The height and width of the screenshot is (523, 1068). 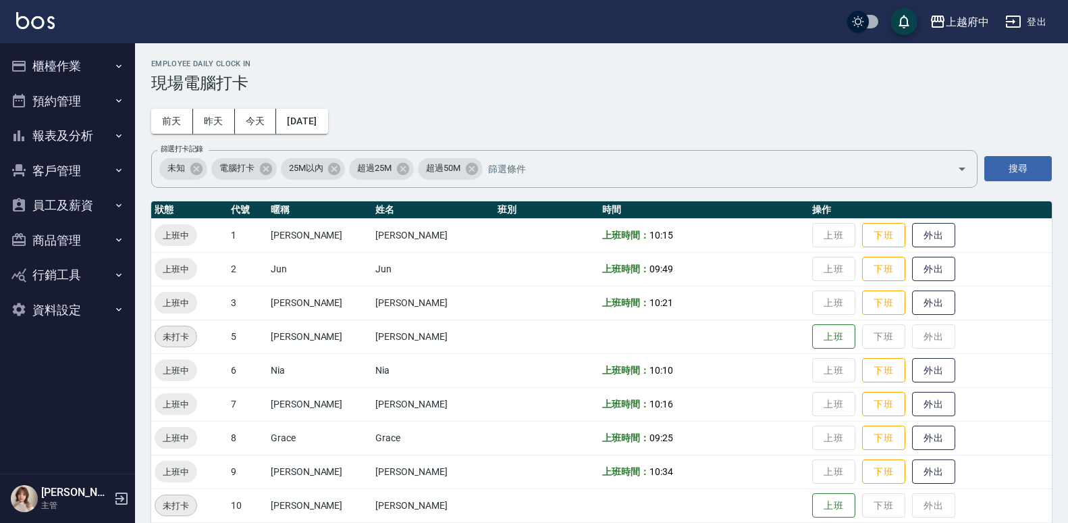 What do you see at coordinates (546, 210) in the screenshot?
I see `th: 班別` at bounding box center [546, 210].